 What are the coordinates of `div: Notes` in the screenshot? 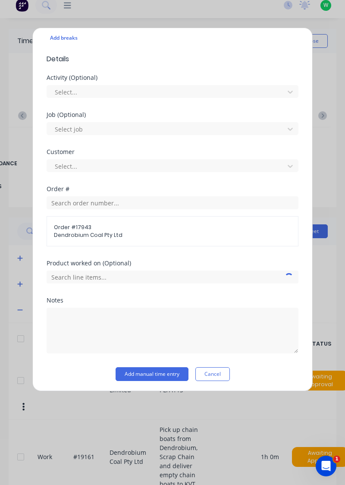 It's located at (173, 301).